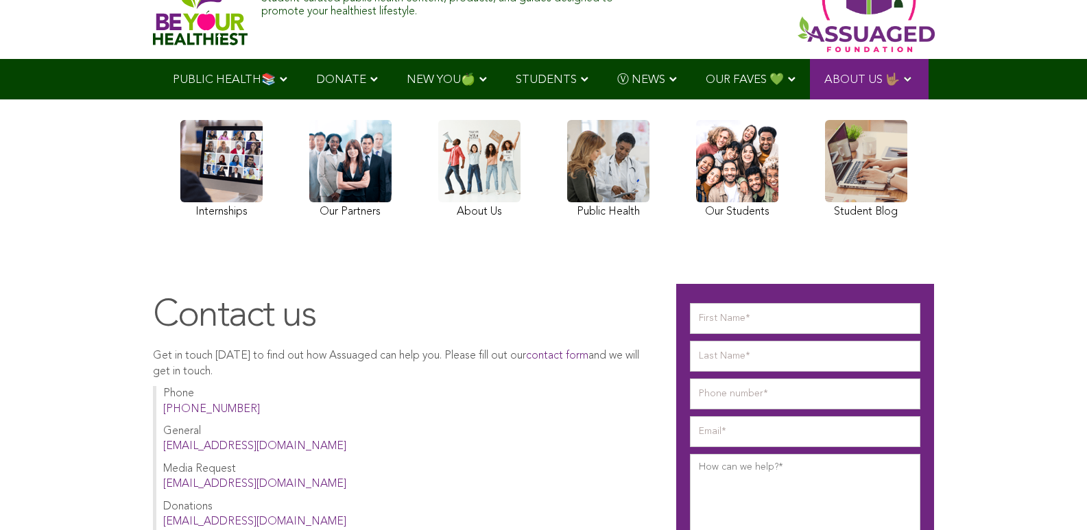  I want to click on span: NEW YOU🍏, so click(441, 80).